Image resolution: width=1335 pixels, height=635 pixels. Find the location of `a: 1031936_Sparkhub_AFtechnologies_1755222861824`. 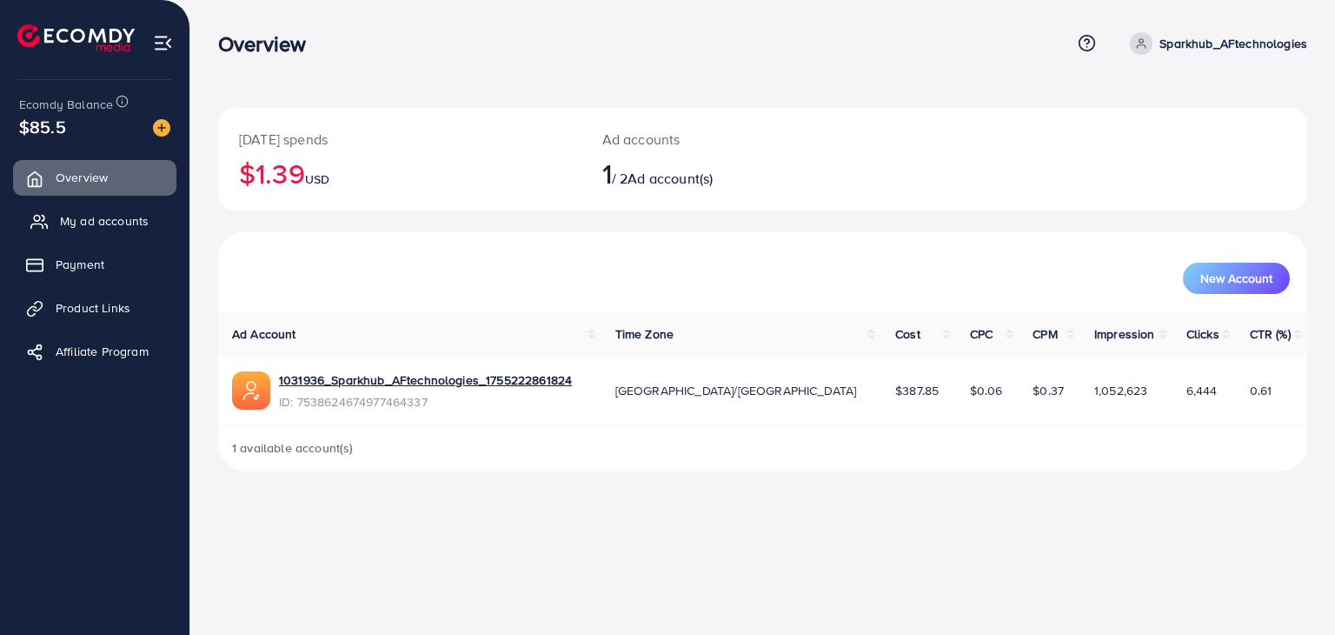

a: 1031936_Sparkhub_AFtechnologies_1755222861824 is located at coordinates (425, 380).